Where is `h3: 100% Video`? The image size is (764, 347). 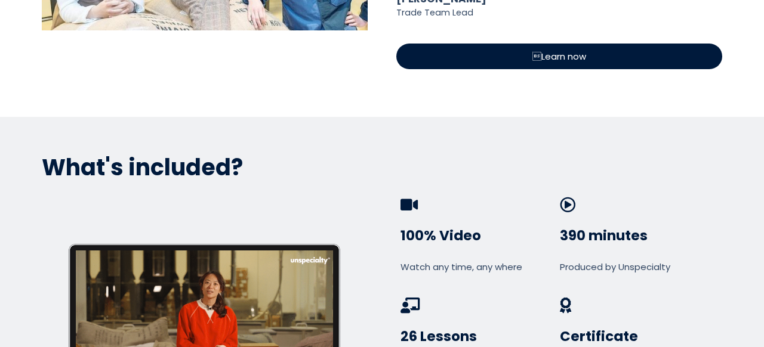
h3: 100% Video is located at coordinates (477, 236).